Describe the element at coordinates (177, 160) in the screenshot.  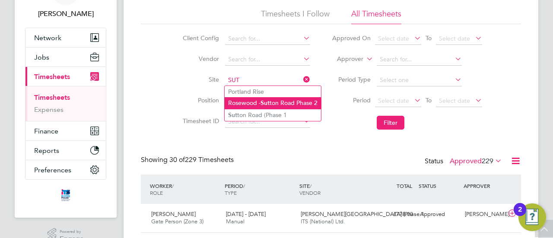
I see `span: 30 of` at that location.